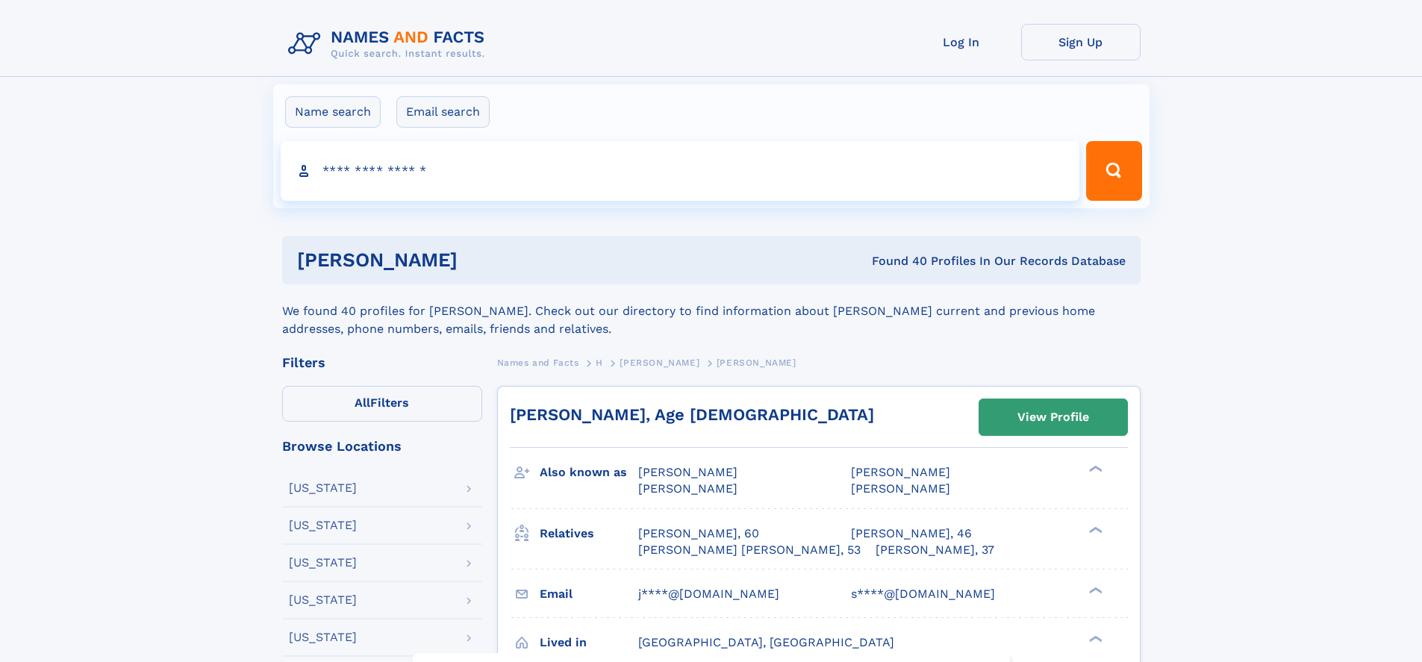 This screenshot has height=662, width=1422. What do you see at coordinates (390, 44) in the screenshot?
I see `img: Logo Names and Facts` at bounding box center [390, 44].